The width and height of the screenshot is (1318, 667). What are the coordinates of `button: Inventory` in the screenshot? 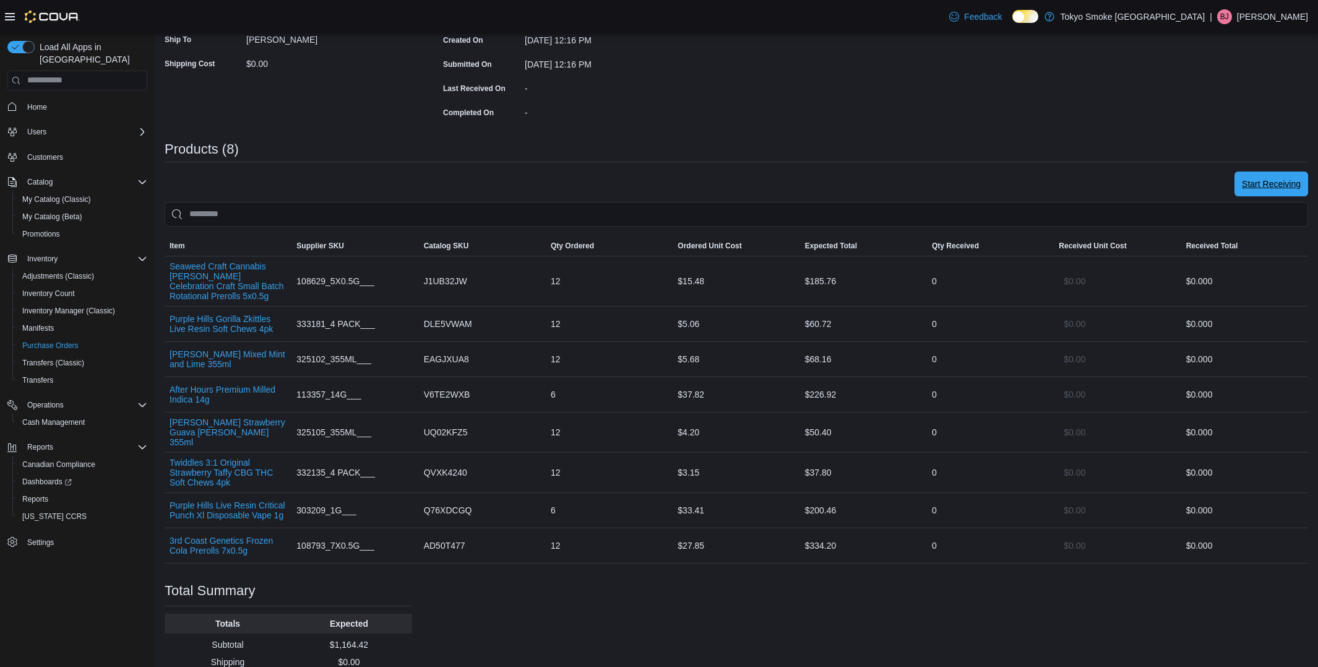 It's located at (77, 259).